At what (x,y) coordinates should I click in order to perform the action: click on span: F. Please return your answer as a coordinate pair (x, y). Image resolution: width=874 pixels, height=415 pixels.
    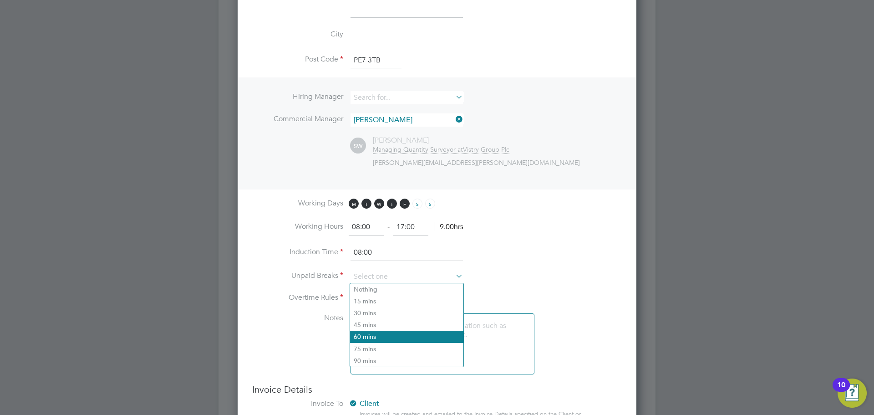
    Looking at the image, I should click on (405, 203).